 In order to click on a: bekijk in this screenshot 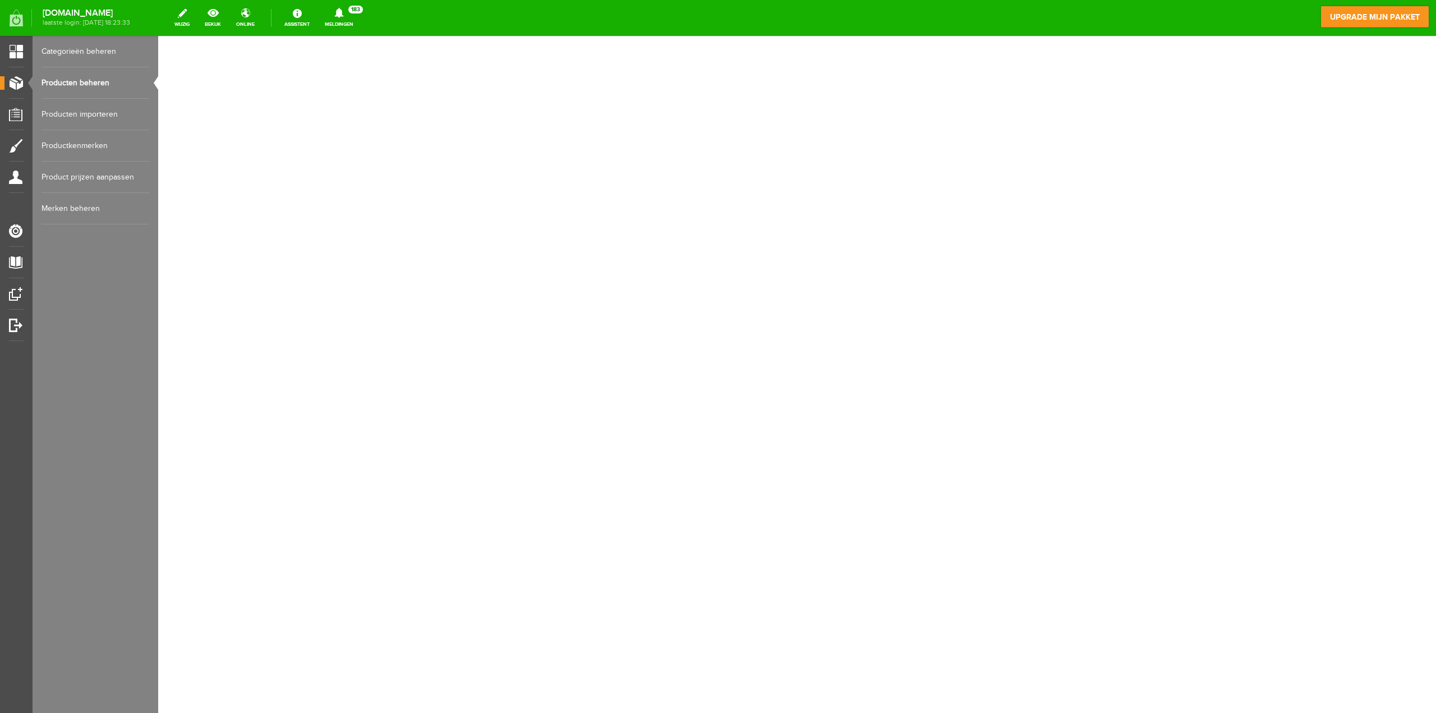, I will do `click(213, 18)`.